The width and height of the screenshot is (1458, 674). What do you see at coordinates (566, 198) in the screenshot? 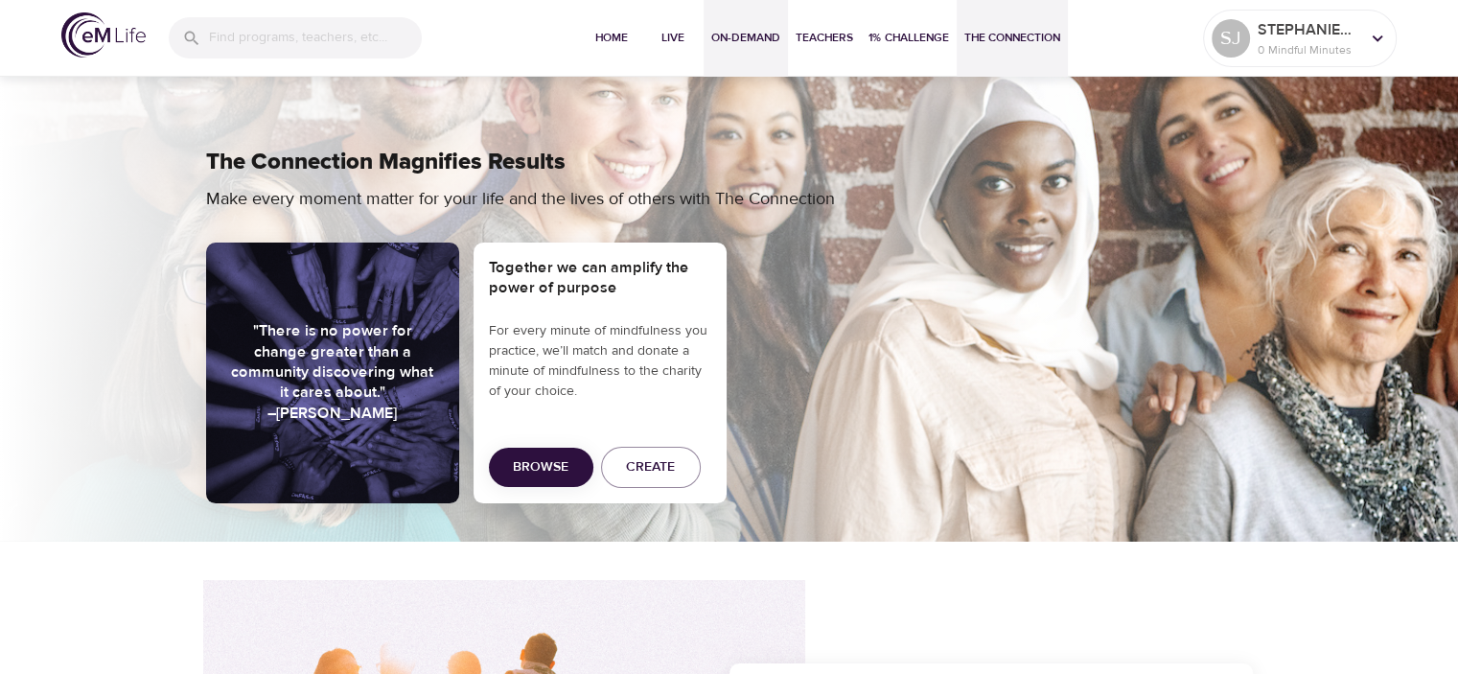
I see `p: Make every moment matter for your life and the lives of others with The Connection` at bounding box center [566, 198].